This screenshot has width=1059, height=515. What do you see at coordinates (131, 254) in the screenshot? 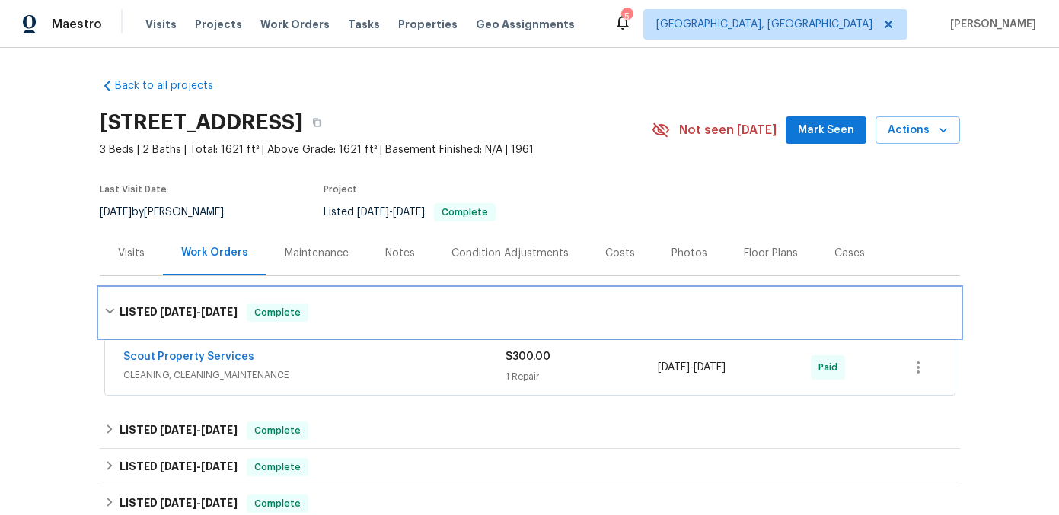
I see `div: Visits` at bounding box center [131, 254].